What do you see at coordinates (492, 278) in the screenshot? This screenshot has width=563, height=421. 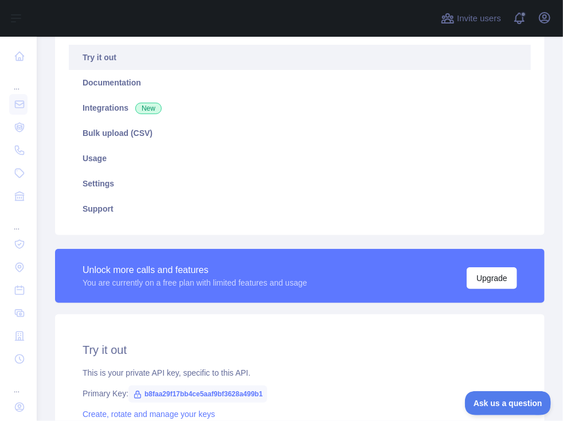 I see `button: Upgrade` at bounding box center [492, 278].